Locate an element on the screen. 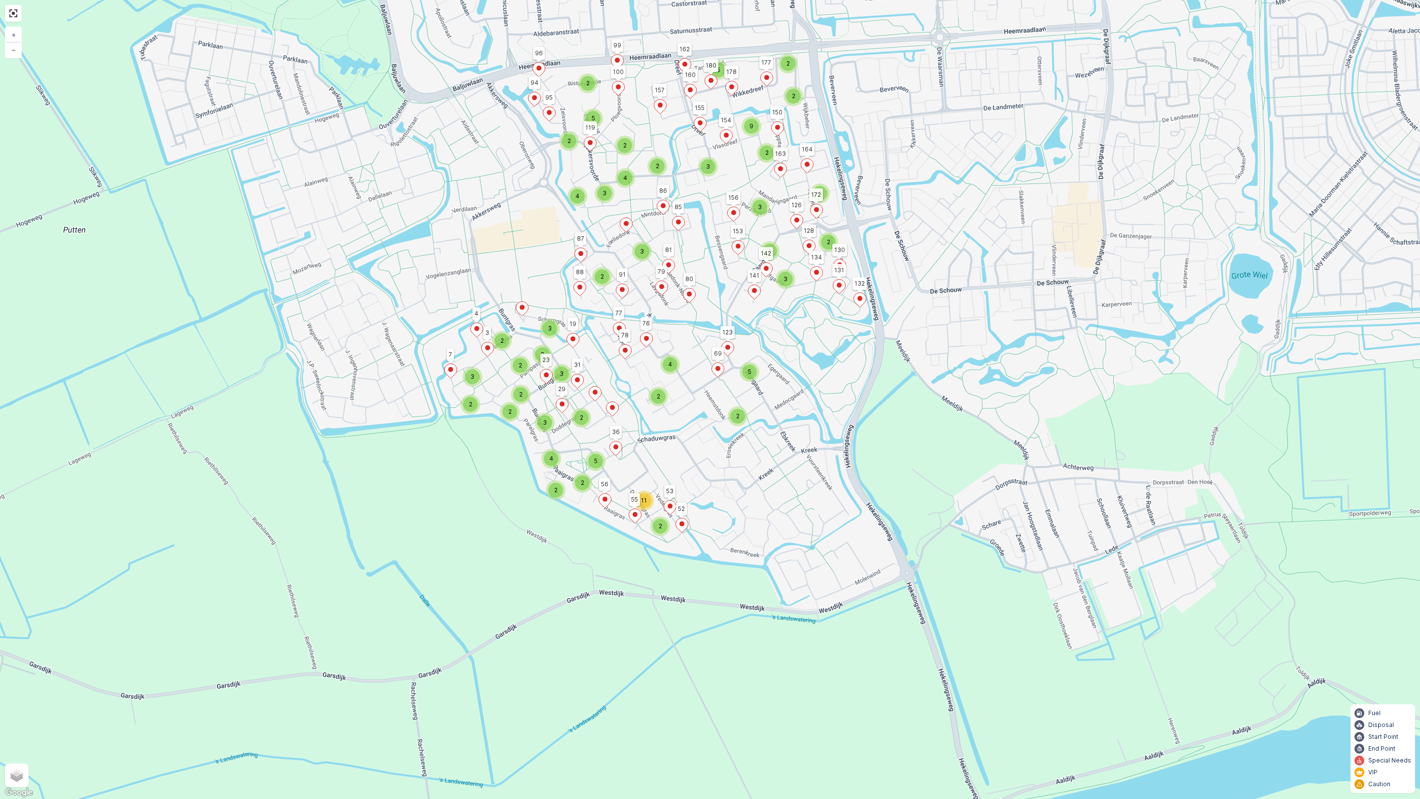 The height and width of the screenshot is (799, 1420). div: 5 is located at coordinates (593, 118).